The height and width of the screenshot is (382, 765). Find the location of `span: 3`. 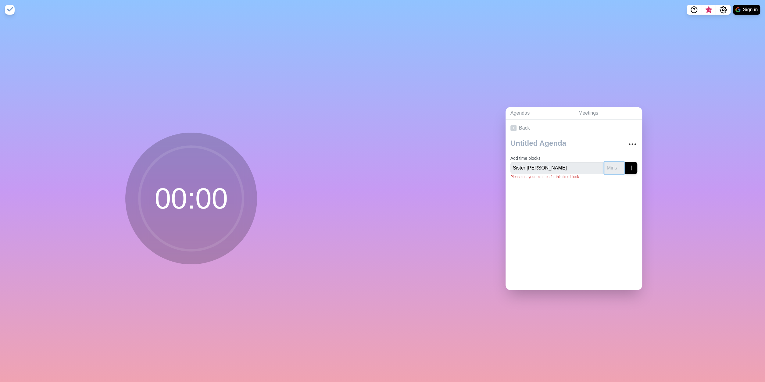

span: 3 is located at coordinates (709, 10).